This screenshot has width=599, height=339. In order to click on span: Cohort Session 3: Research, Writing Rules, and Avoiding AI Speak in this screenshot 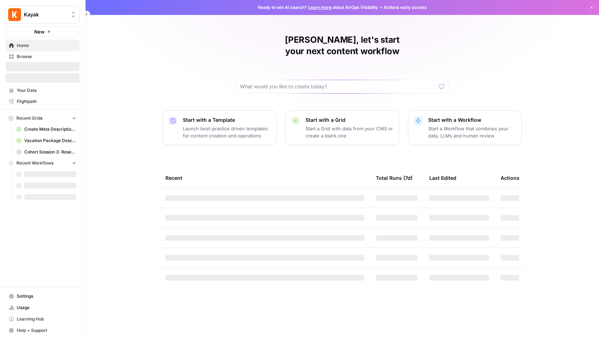, I will do `click(50, 152)`.